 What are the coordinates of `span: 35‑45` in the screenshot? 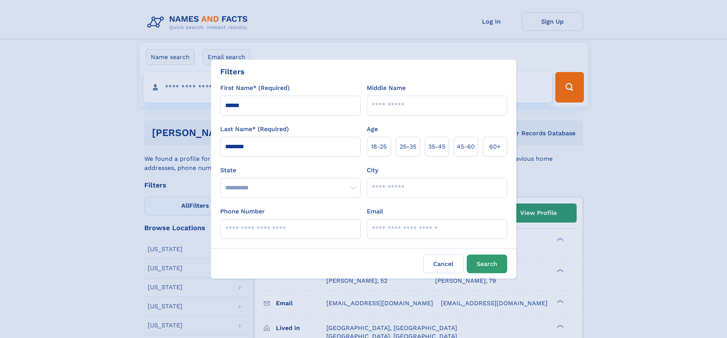 It's located at (436, 147).